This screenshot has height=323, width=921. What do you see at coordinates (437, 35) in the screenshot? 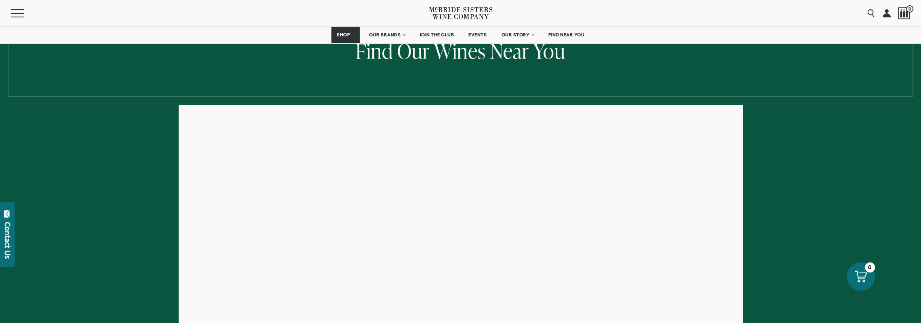
I see `a: JOIN THE CLUB` at bounding box center [437, 35].